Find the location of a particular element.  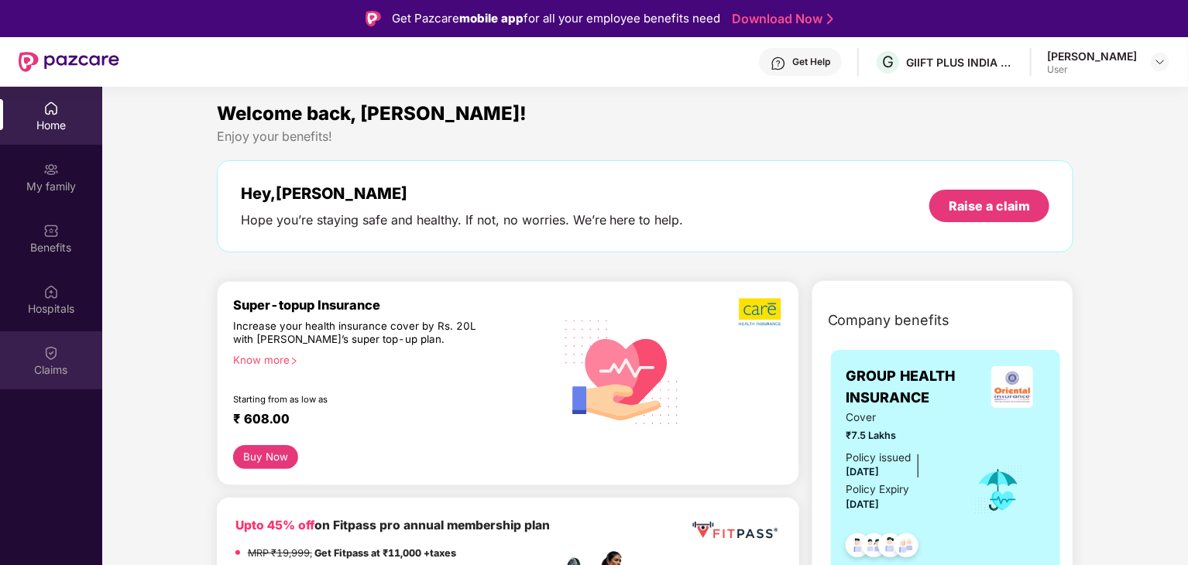

img: Logo is located at coordinates (373, 19).